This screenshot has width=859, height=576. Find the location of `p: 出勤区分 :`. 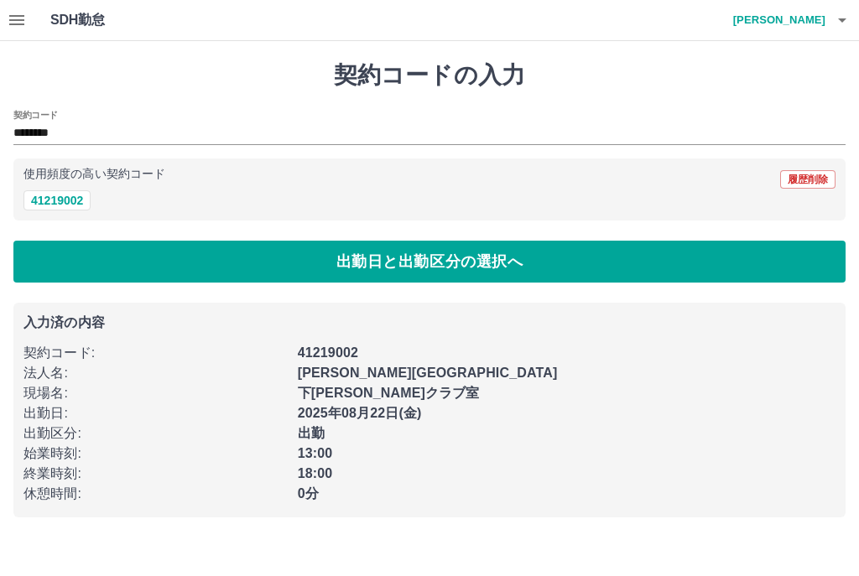

p: 出勤区分 : is located at coordinates (155, 434).